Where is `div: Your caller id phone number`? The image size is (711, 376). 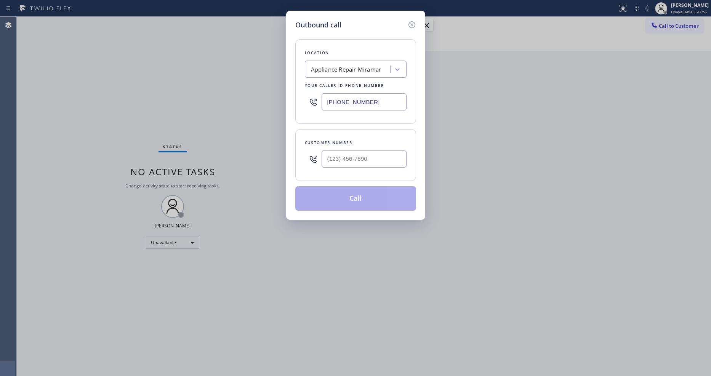 div: Your caller id phone number is located at coordinates (355, 85).